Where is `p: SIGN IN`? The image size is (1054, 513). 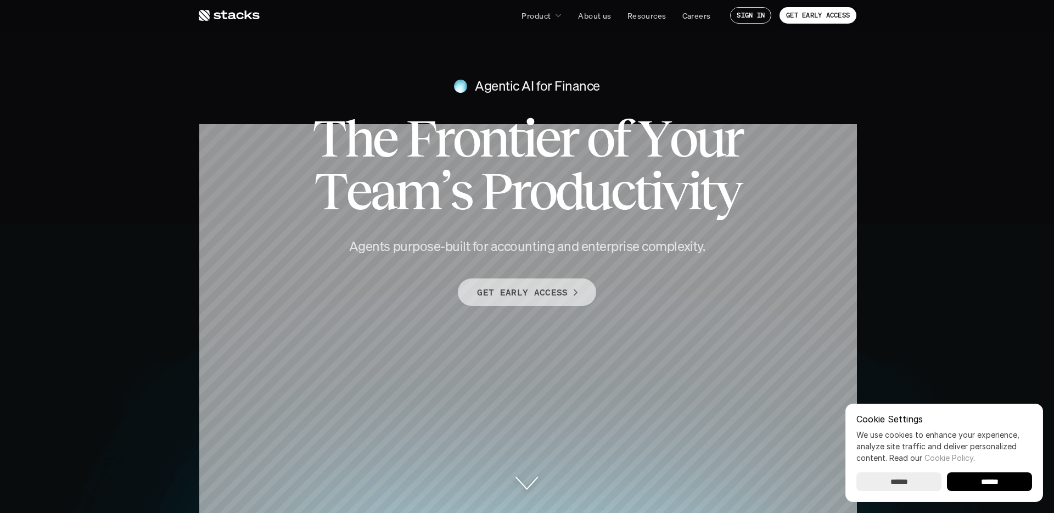 p: SIGN IN is located at coordinates (750, 15).